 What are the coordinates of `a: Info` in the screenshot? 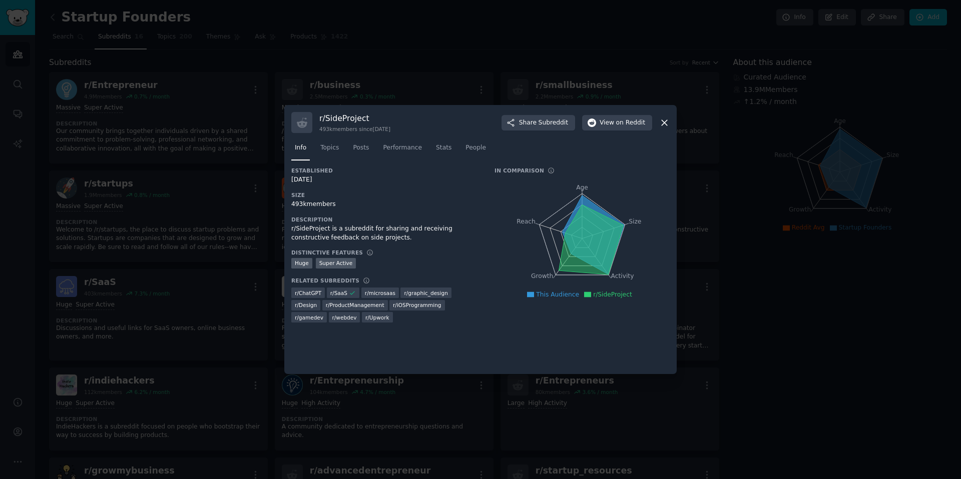 It's located at (300, 150).